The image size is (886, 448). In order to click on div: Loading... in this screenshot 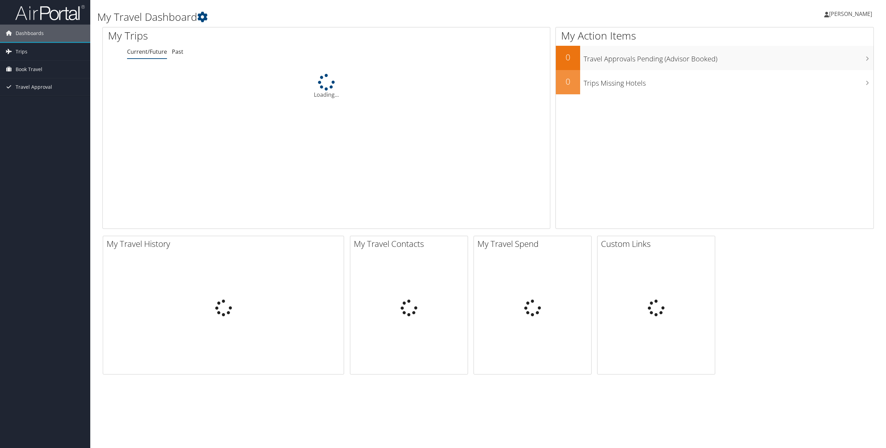, I will do `click(326, 86)`.